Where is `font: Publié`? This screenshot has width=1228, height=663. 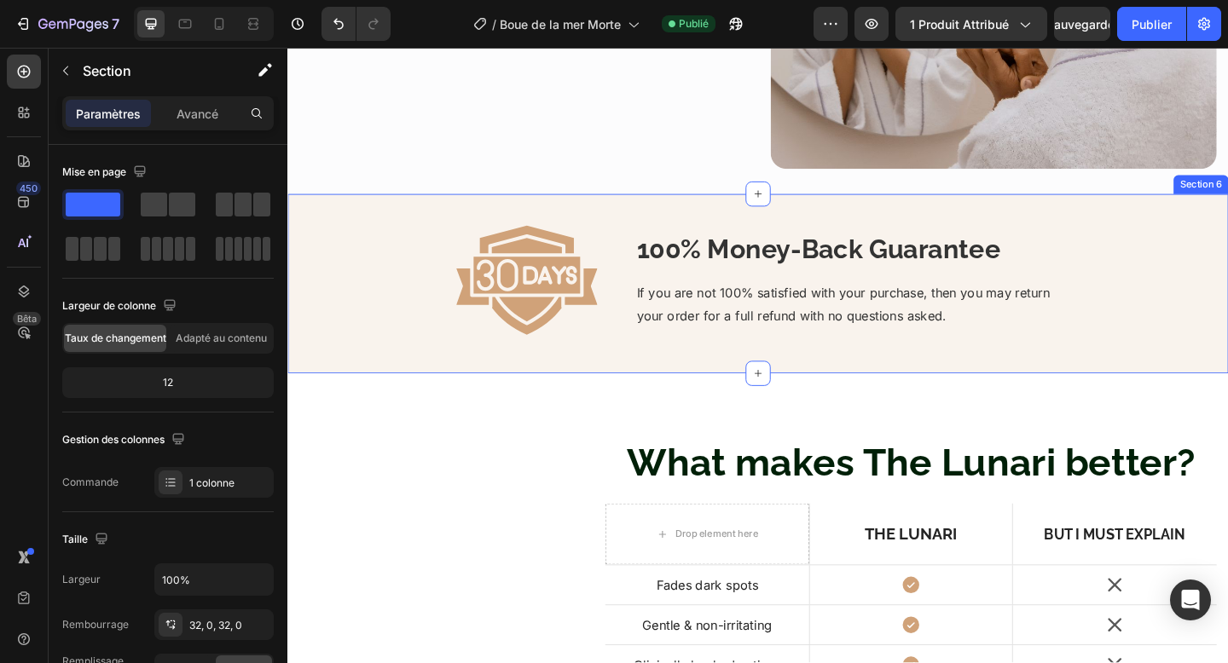
font: Publié is located at coordinates (693, 23).